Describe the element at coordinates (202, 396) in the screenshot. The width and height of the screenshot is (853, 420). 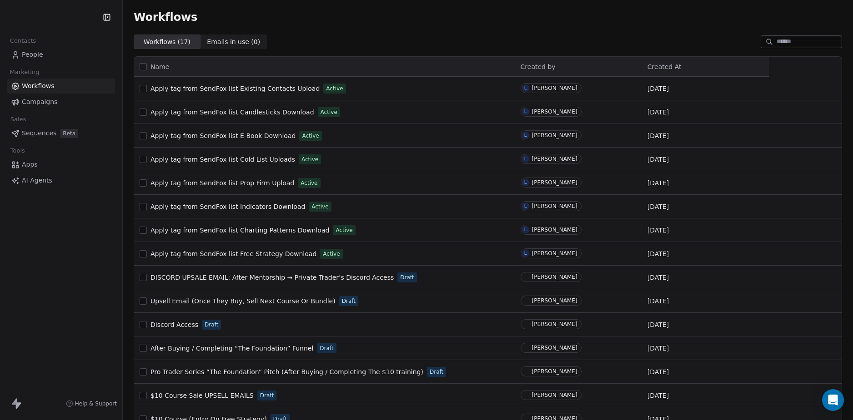
I see `span: $10 Course Sale UPSELL EMAILS` at that location.